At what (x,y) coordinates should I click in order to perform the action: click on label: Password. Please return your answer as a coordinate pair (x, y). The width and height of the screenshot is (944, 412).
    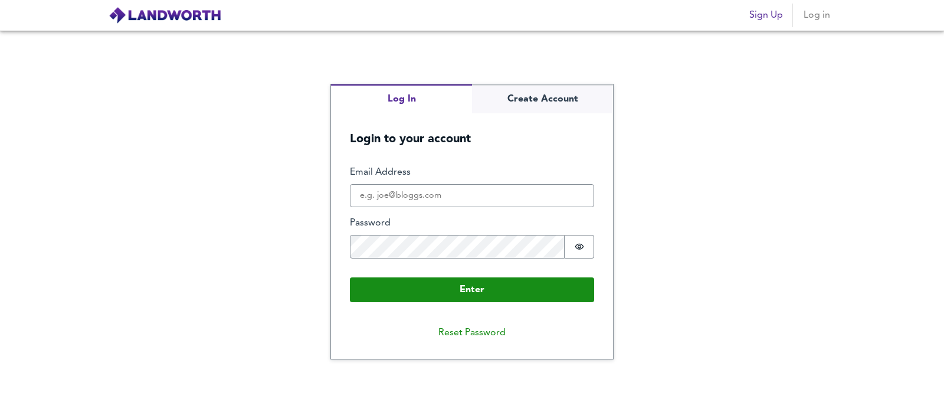
    Looking at the image, I should click on (472, 223).